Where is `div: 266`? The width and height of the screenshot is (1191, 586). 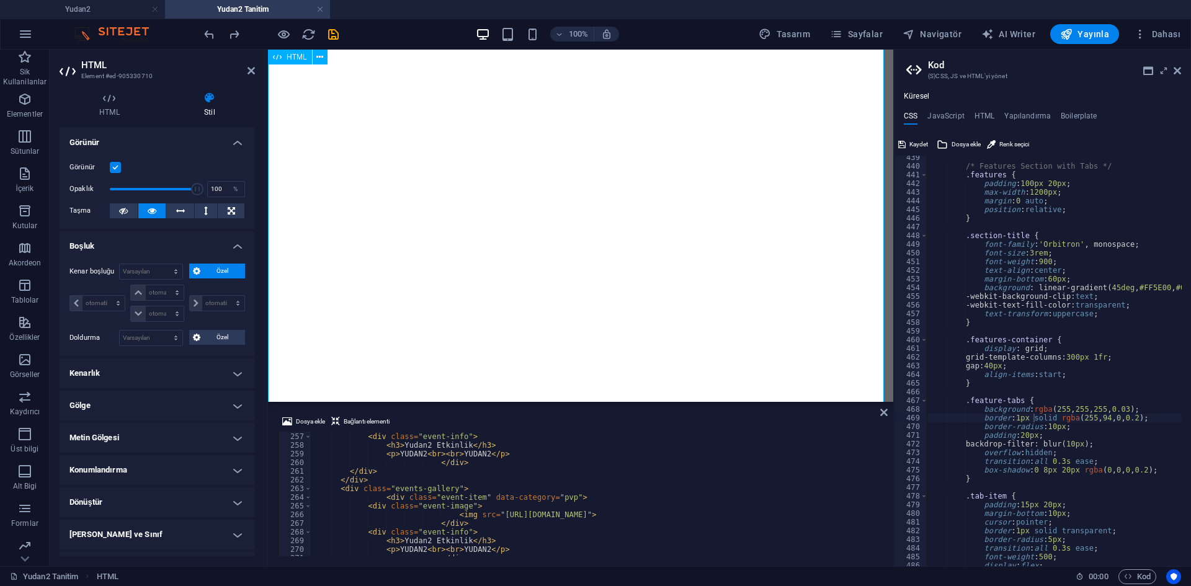 div: 266 is located at coordinates (295, 515).